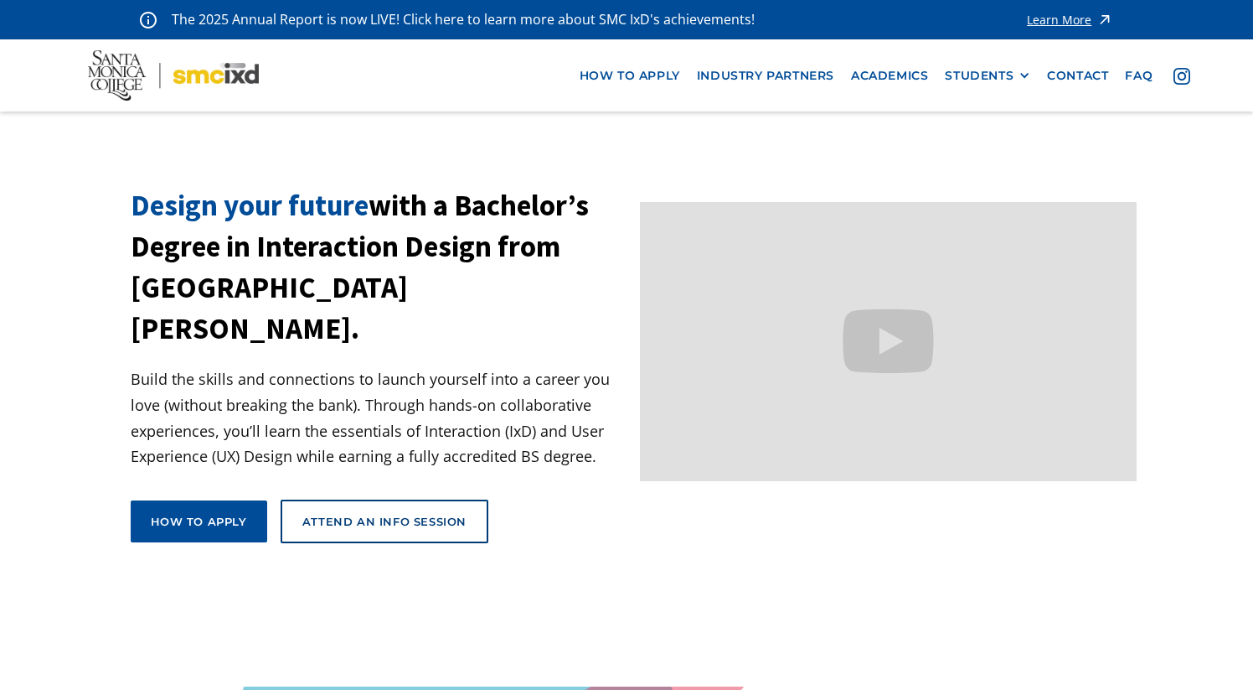 Image resolution: width=1253 pixels, height=690 pixels. What do you see at coordinates (1182, 76) in the screenshot?
I see `img: icon - instagram` at bounding box center [1182, 76].